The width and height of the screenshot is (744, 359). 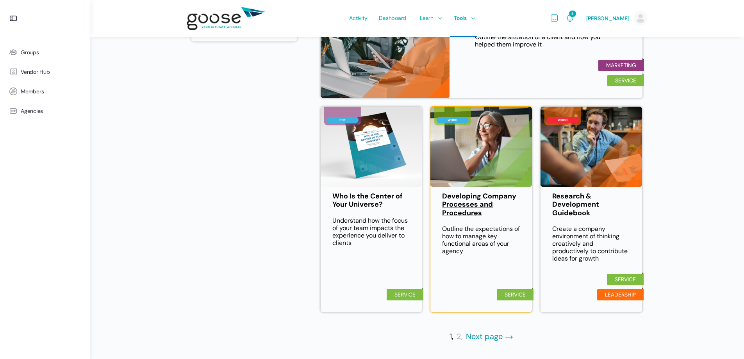 What do you see at coordinates (35, 72) in the screenshot?
I see `span: Vendor Hub` at bounding box center [35, 72].